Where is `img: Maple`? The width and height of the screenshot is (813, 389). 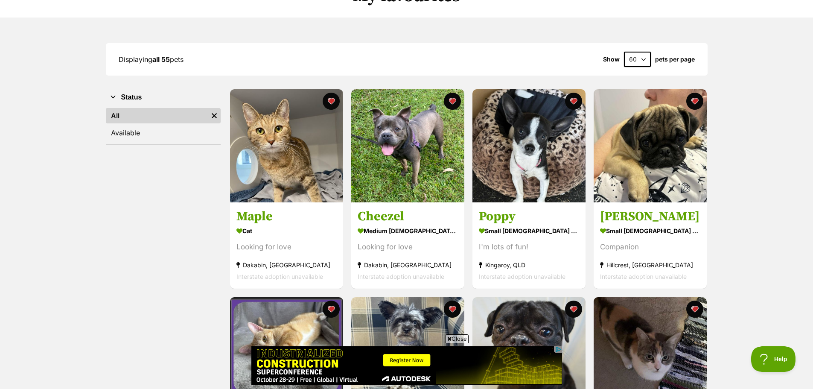 img: Maple is located at coordinates (286, 145).